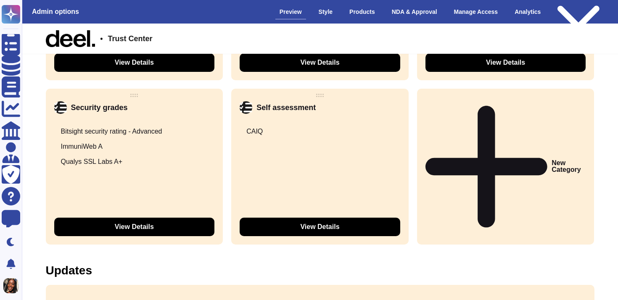  What do you see at coordinates (326, 12) in the screenshot?
I see `div: Style` at bounding box center [326, 12].